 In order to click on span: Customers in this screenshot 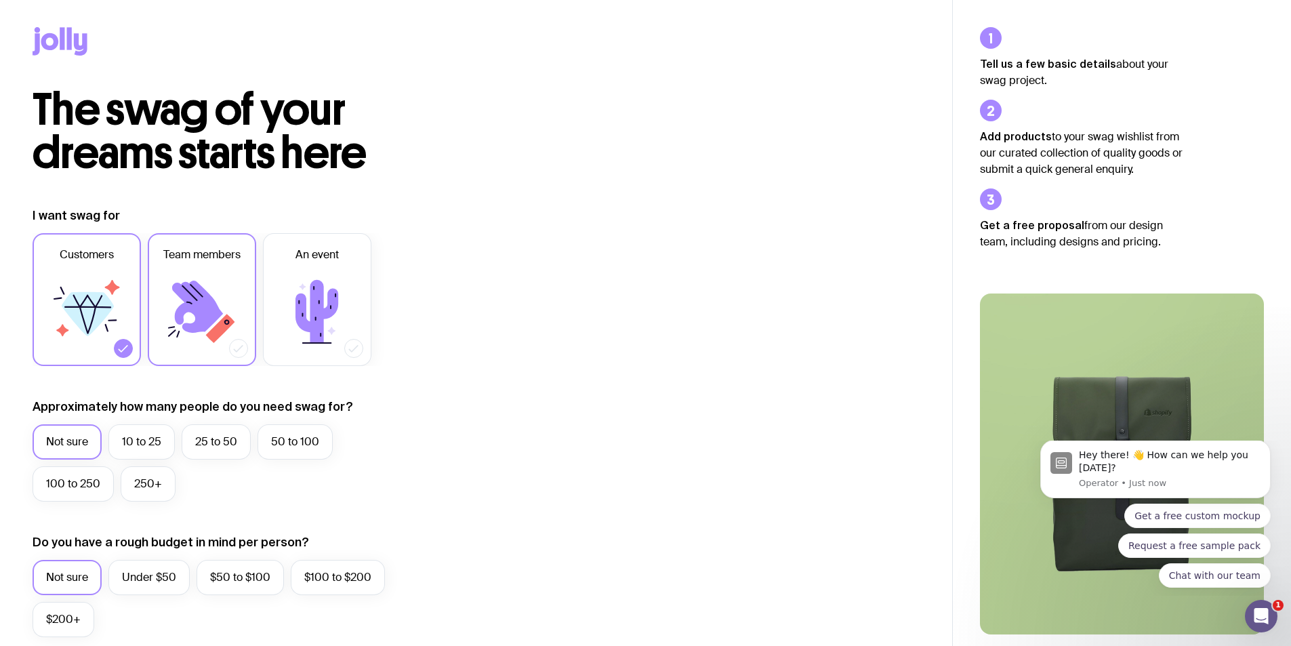, I will do `click(87, 255)`.